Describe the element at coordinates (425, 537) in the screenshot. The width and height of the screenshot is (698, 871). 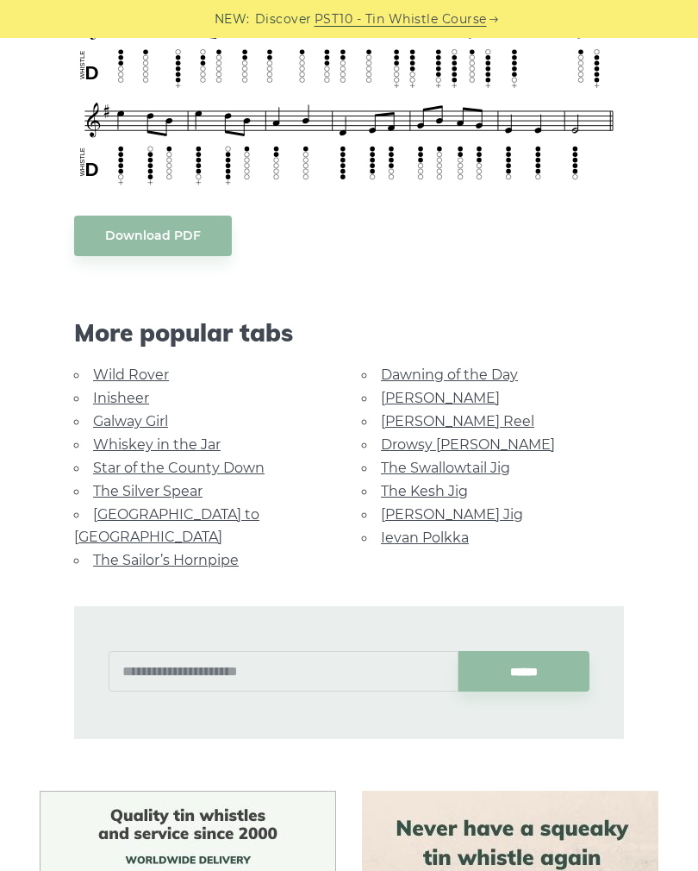
I see `a: Ievan Polkka` at that location.